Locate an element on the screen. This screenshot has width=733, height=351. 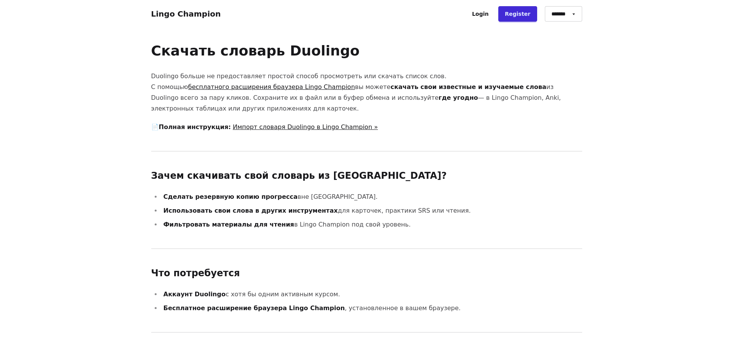
p: Duolingo больше не предоставляет простой способ просмотреть или скачать список слов. С помощью вы... is located at coordinates (367, 92).